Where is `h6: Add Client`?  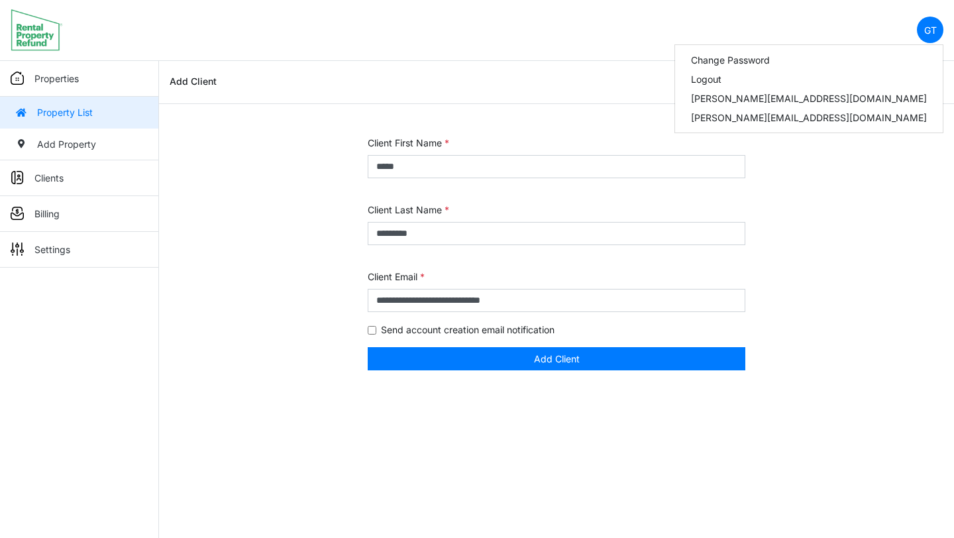
h6: Add Client is located at coordinates (193, 82).